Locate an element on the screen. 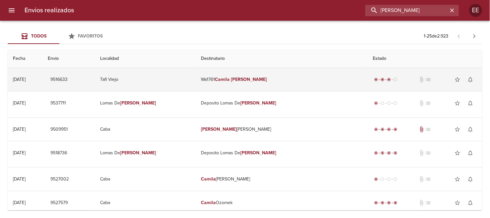 Image resolution: width=490 pixels, height=218 pixels. button: 9527579 is located at coordinates (59, 203).